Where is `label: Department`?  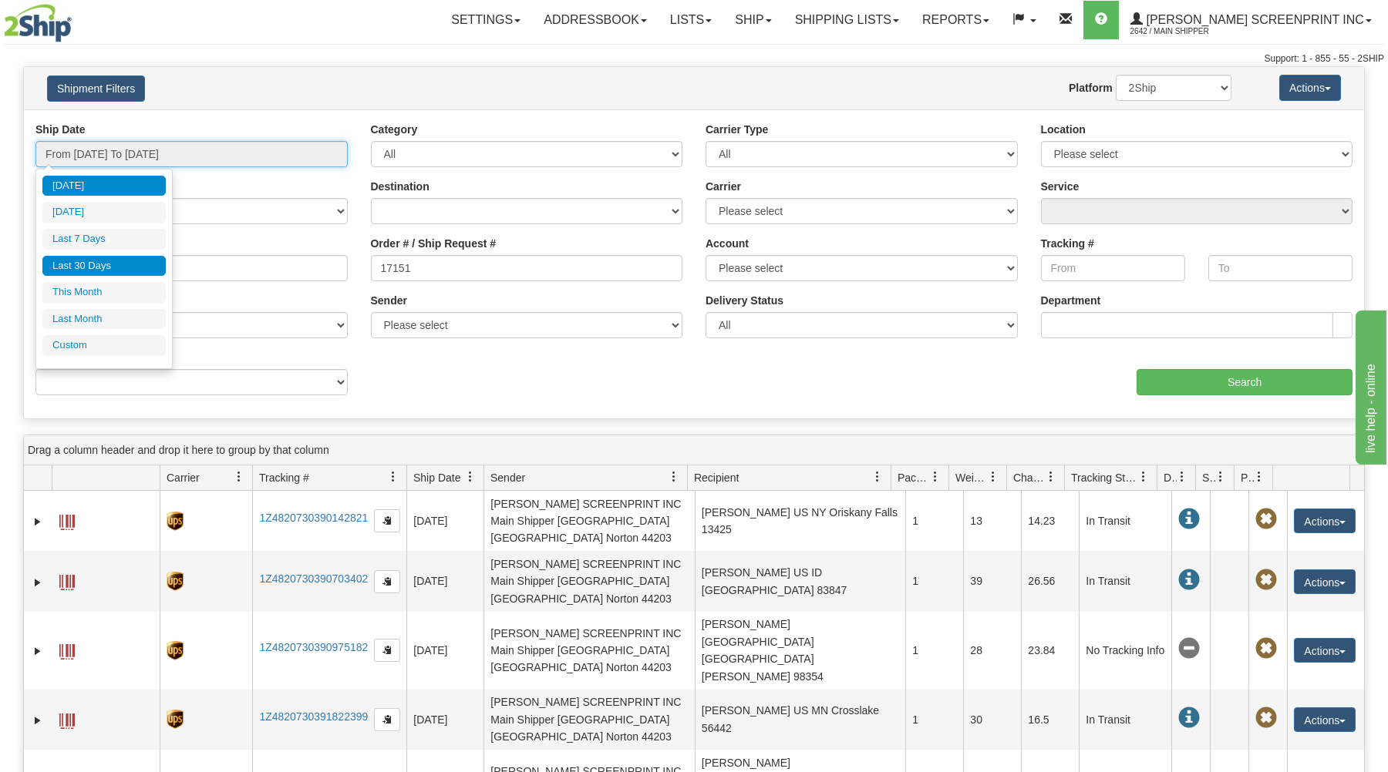
label: Department is located at coordinates (1071, 301).